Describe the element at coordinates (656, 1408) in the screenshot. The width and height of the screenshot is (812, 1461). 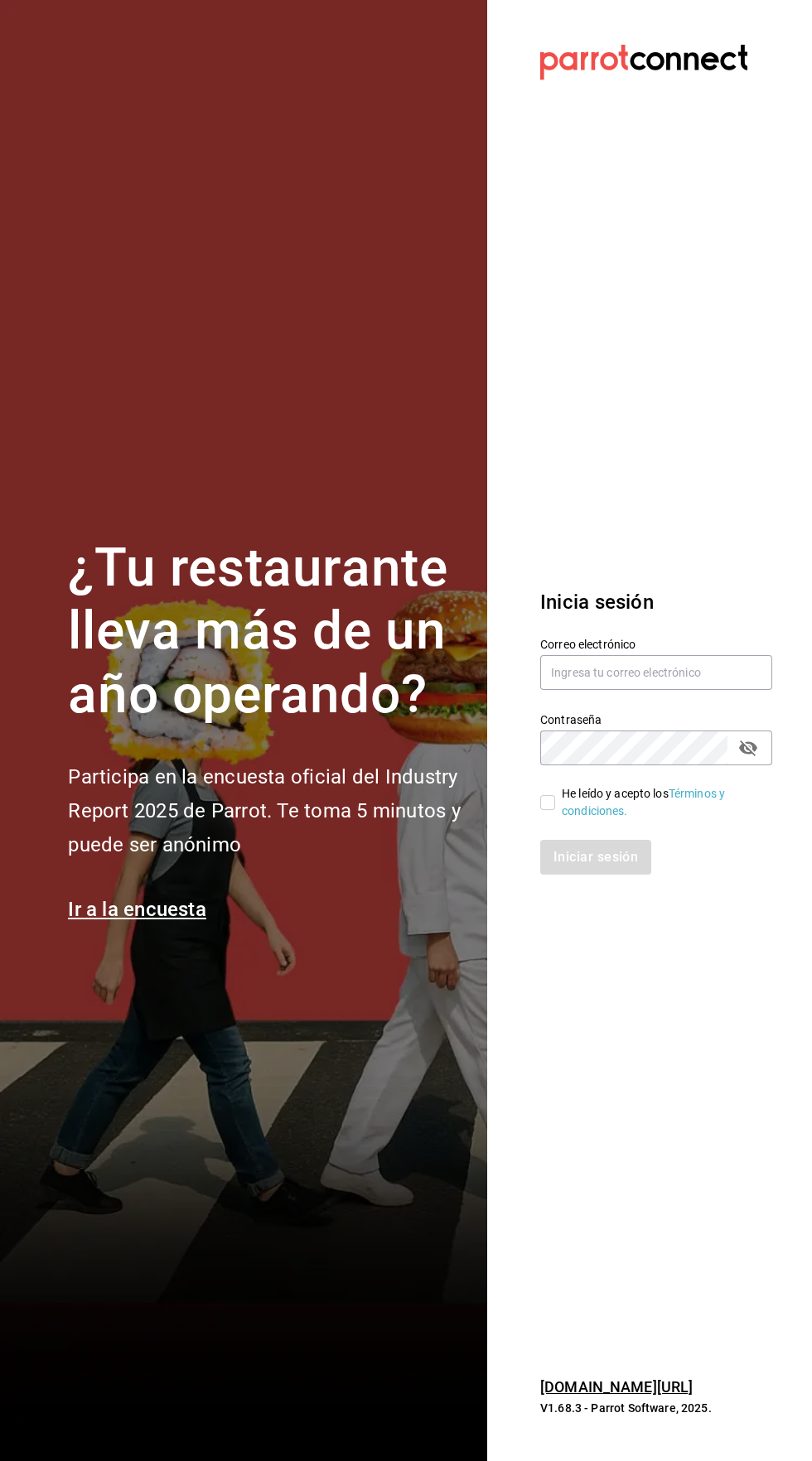
I see `p: V1.68.3 - Parrot Software, 2025.` at that location.